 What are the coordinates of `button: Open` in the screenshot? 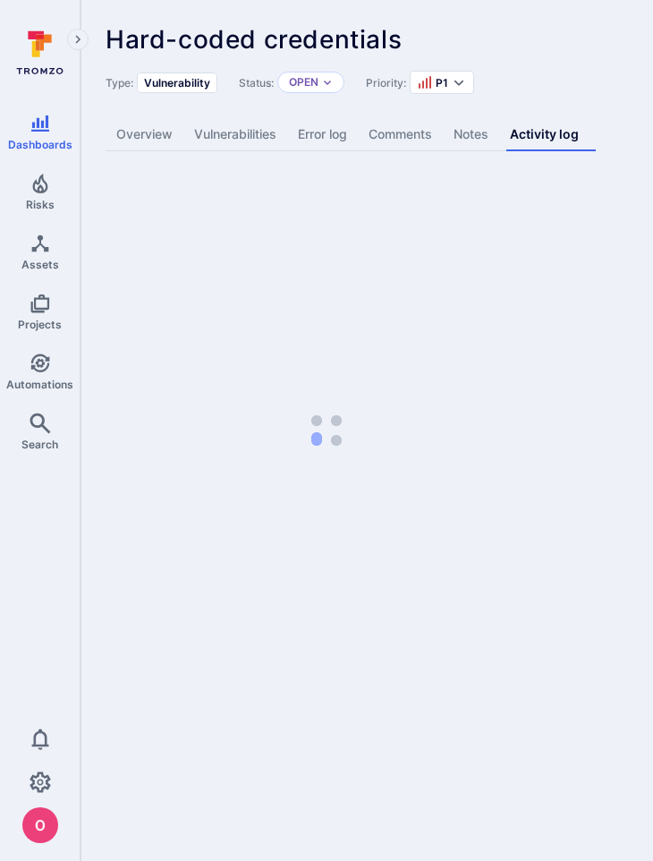 It's located at (303, 82).